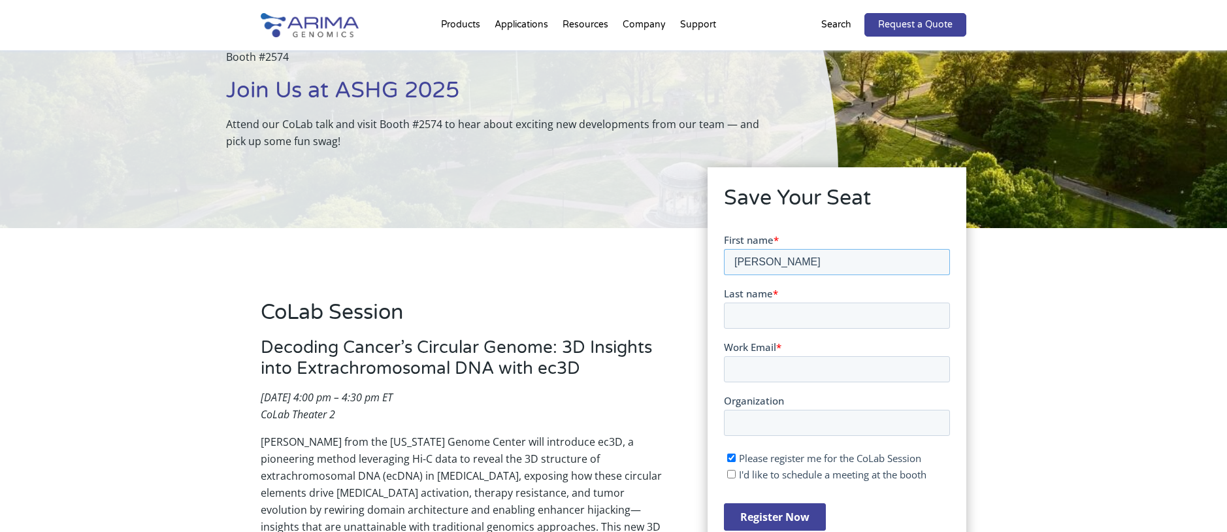  I want to click on h3: Decoding Cancer’s Circular Genome: 3D Insights into Extrachromosomal DNA with ec3D, so click(465, 363).